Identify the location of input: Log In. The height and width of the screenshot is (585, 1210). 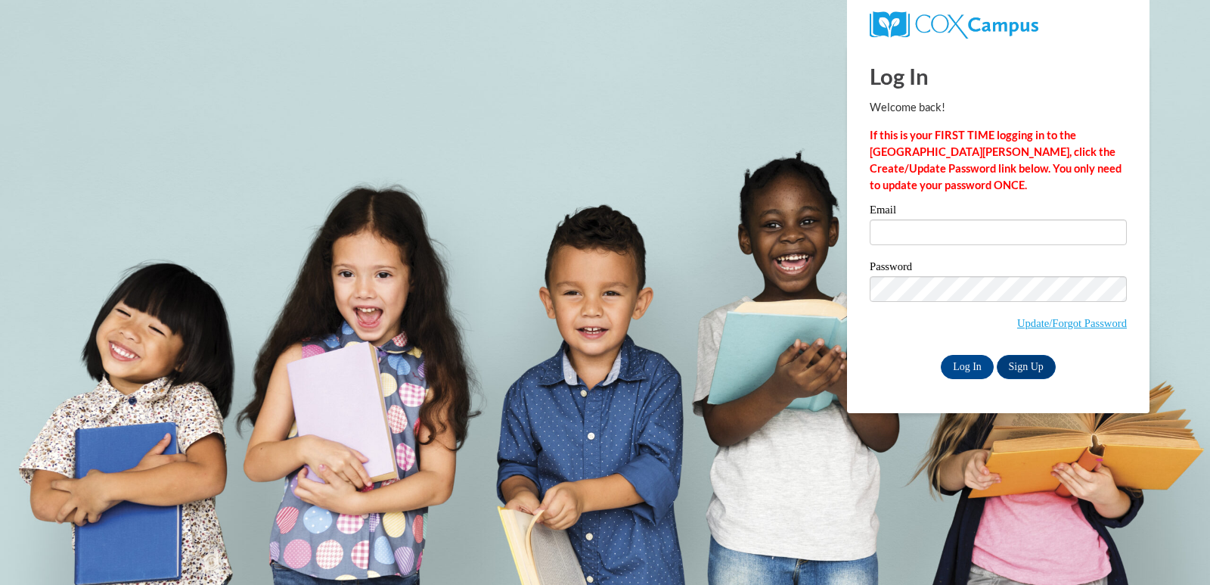
(967, 367).